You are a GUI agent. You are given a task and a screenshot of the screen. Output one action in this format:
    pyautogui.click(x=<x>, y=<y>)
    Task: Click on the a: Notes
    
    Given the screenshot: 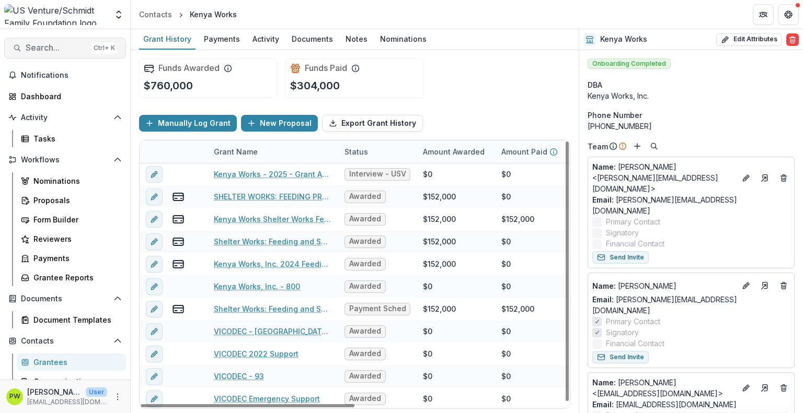 What is the action you would take?
    pyautogui.click(x=356, y=39)
    